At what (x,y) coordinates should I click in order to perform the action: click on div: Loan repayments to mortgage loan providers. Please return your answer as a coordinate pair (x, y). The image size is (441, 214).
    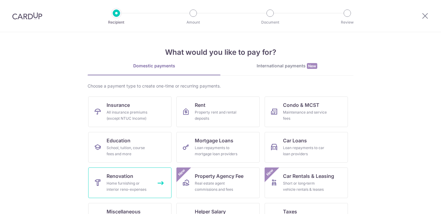
    Looking at the image, I should click on (217, 151).